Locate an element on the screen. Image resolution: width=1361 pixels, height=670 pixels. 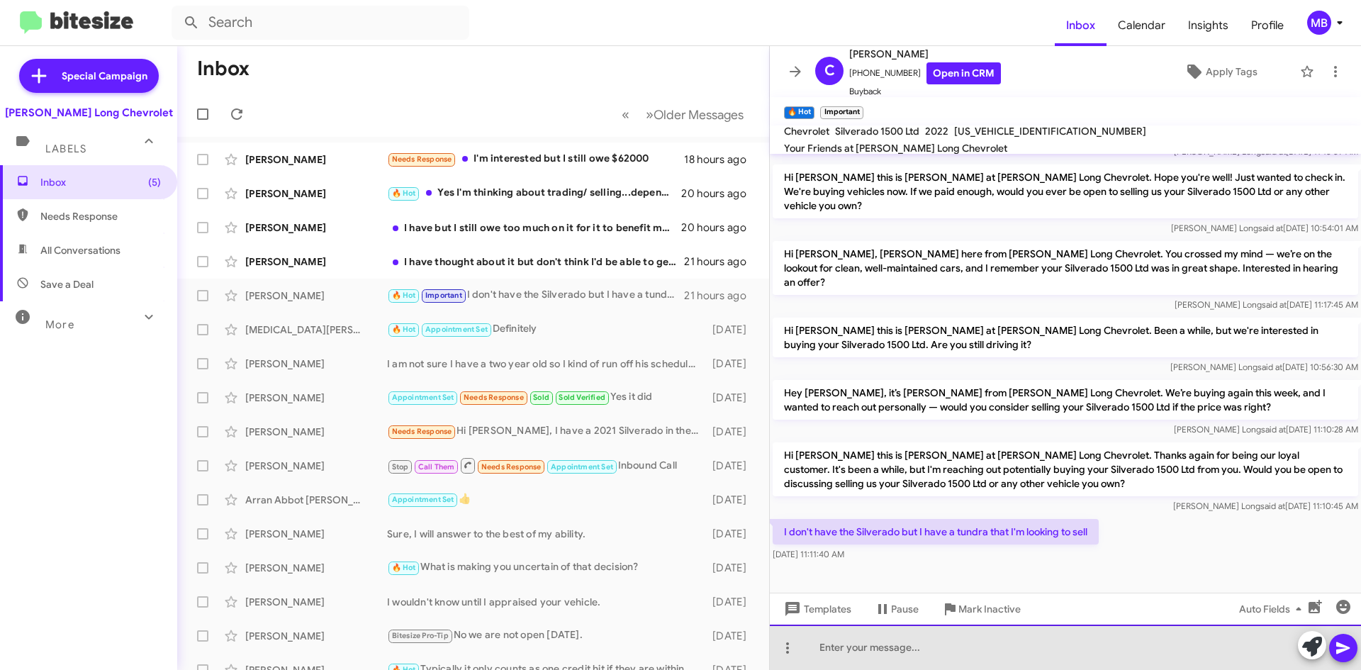
span: All Conversations is located at coordinates (80, 250).